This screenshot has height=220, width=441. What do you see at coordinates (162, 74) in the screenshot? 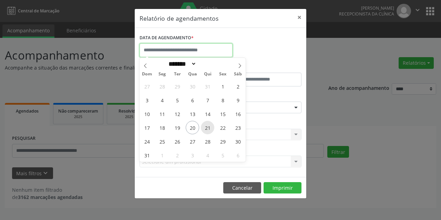
I see `span: Seg` at bounding box center [162, 74].